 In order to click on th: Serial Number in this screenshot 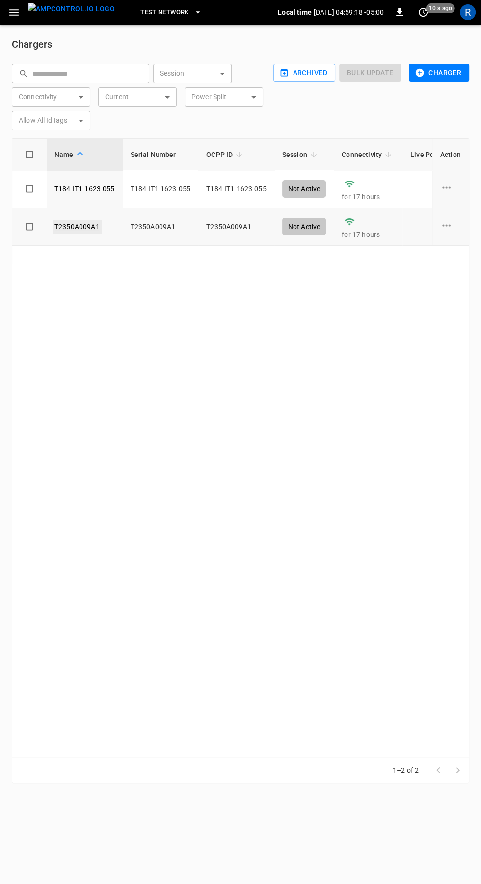, I will do `click(160, 155)`.